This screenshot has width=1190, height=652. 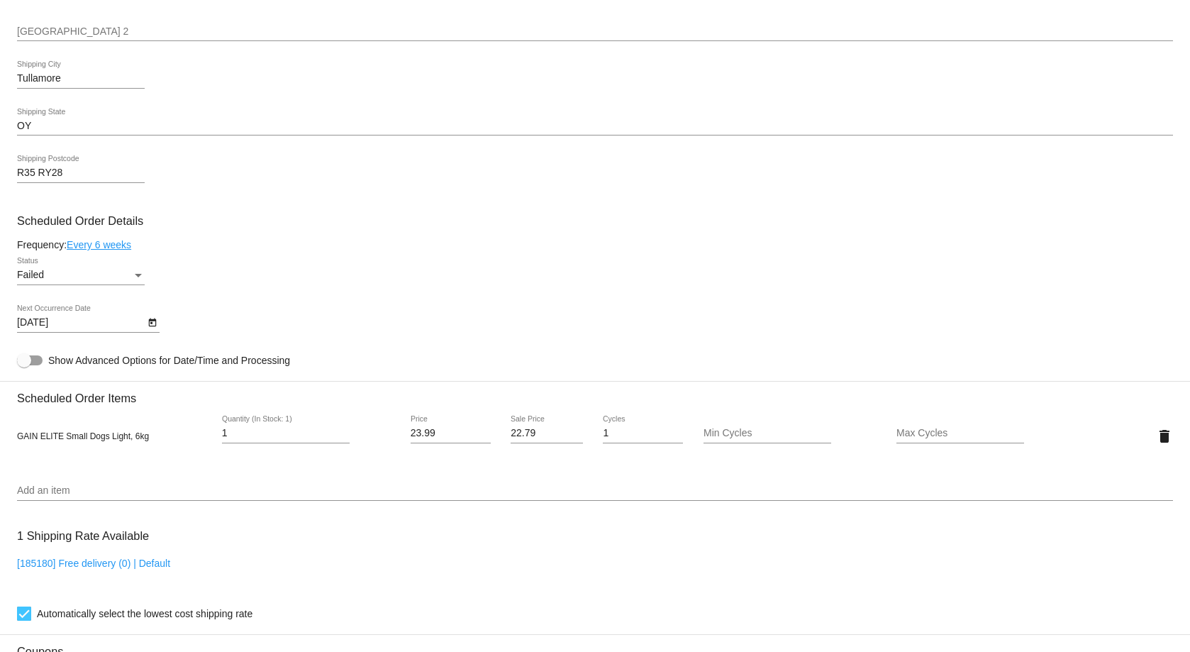 I want to click on h3: Scheduled Order Details, so click(x=595, y=221).